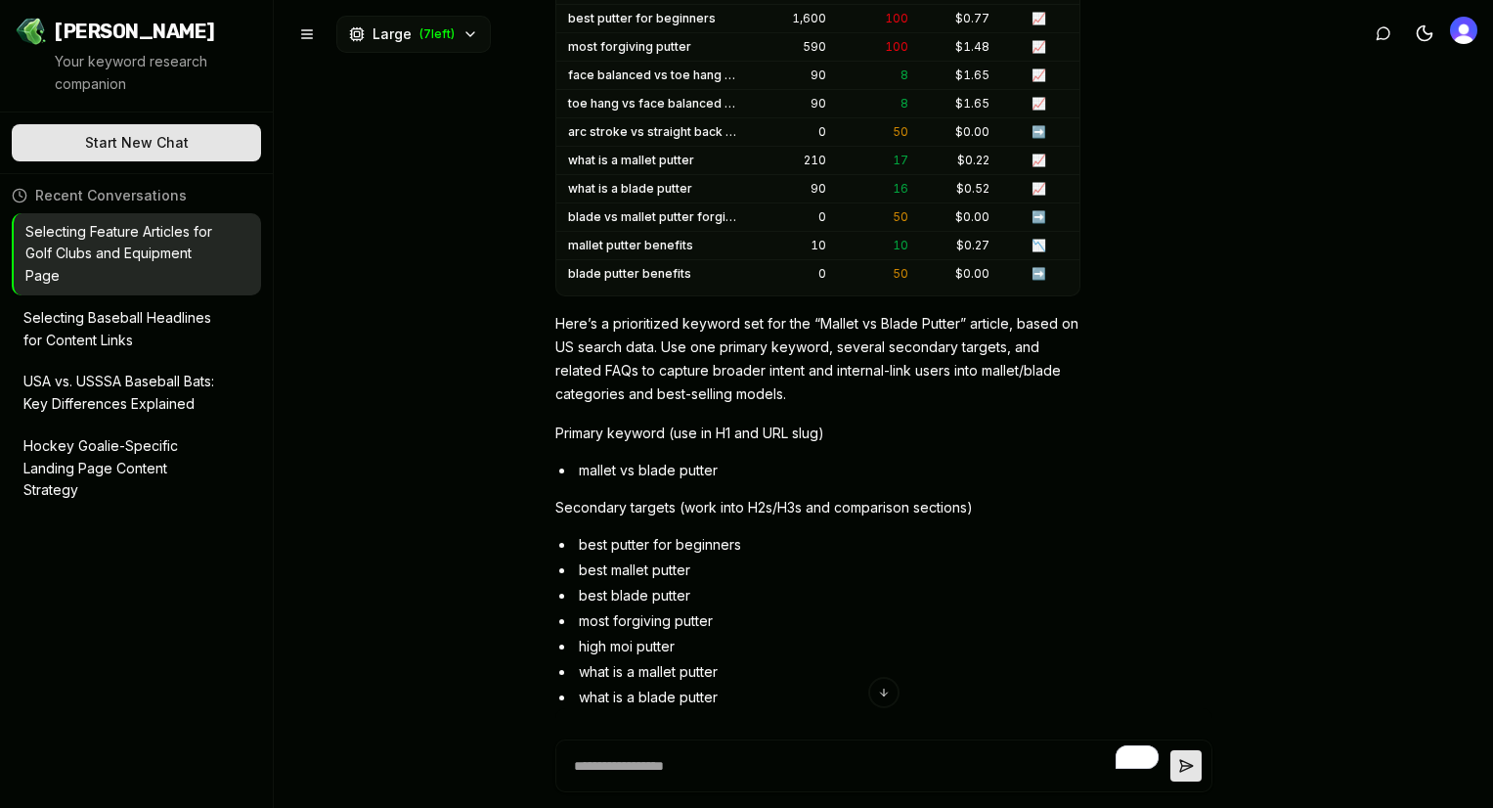 The height and width of the screenshot is (808, 1493). Describe the element at coordinates (957, 18) in the screenshot. I see `td: $ 0.77` at that location.